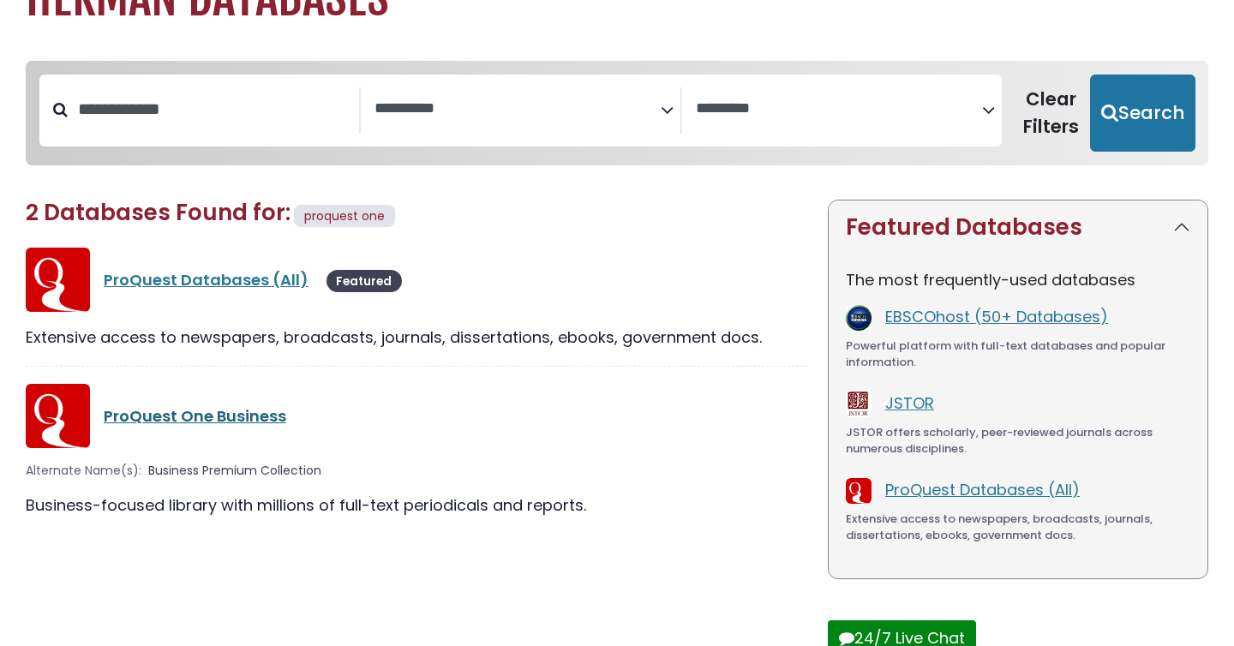 The height and width of the screenshot is (646, 1234). I want to click on span: Featured, so click(364, 281).